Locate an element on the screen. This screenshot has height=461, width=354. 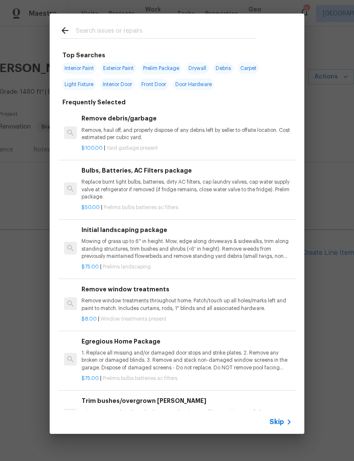
h6: Remove window treatments is located at coordinates (187, 289).